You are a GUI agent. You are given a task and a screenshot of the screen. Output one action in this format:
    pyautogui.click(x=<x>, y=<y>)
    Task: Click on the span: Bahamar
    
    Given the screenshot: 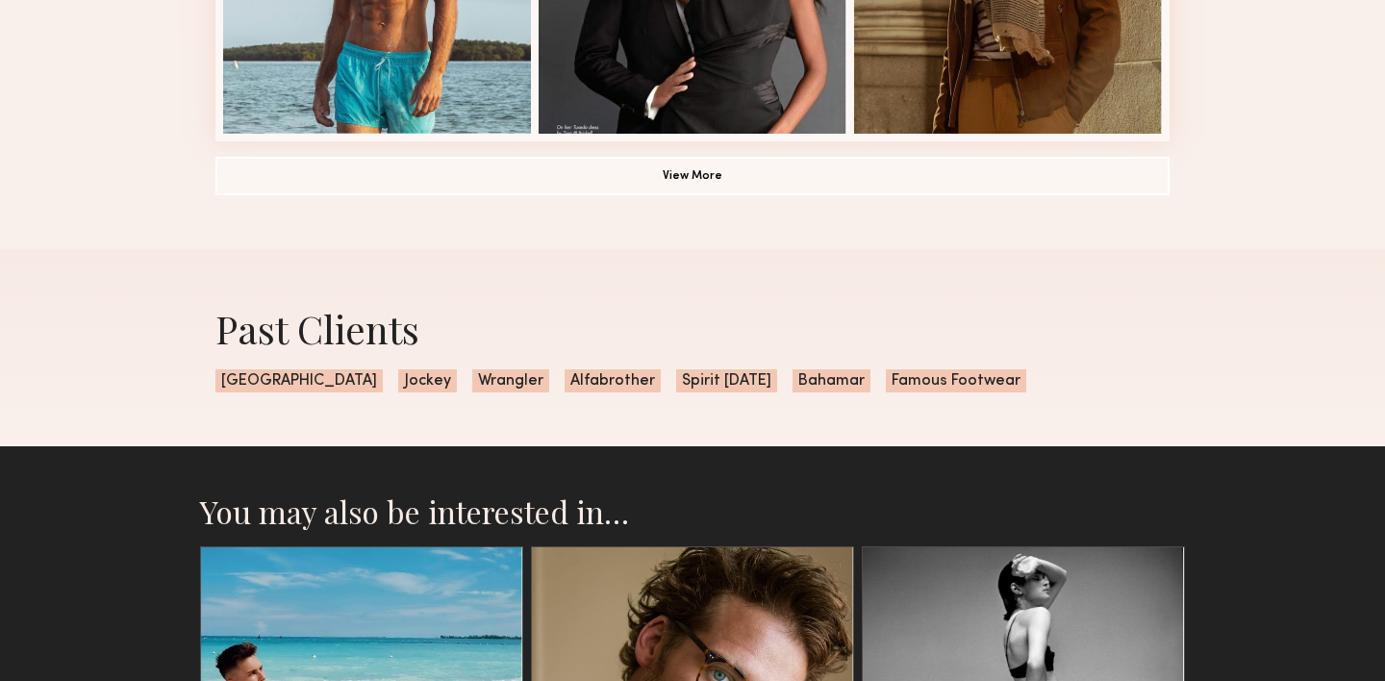 What is the action you would take?
    pyautogui.click(x=831, y=381)
    